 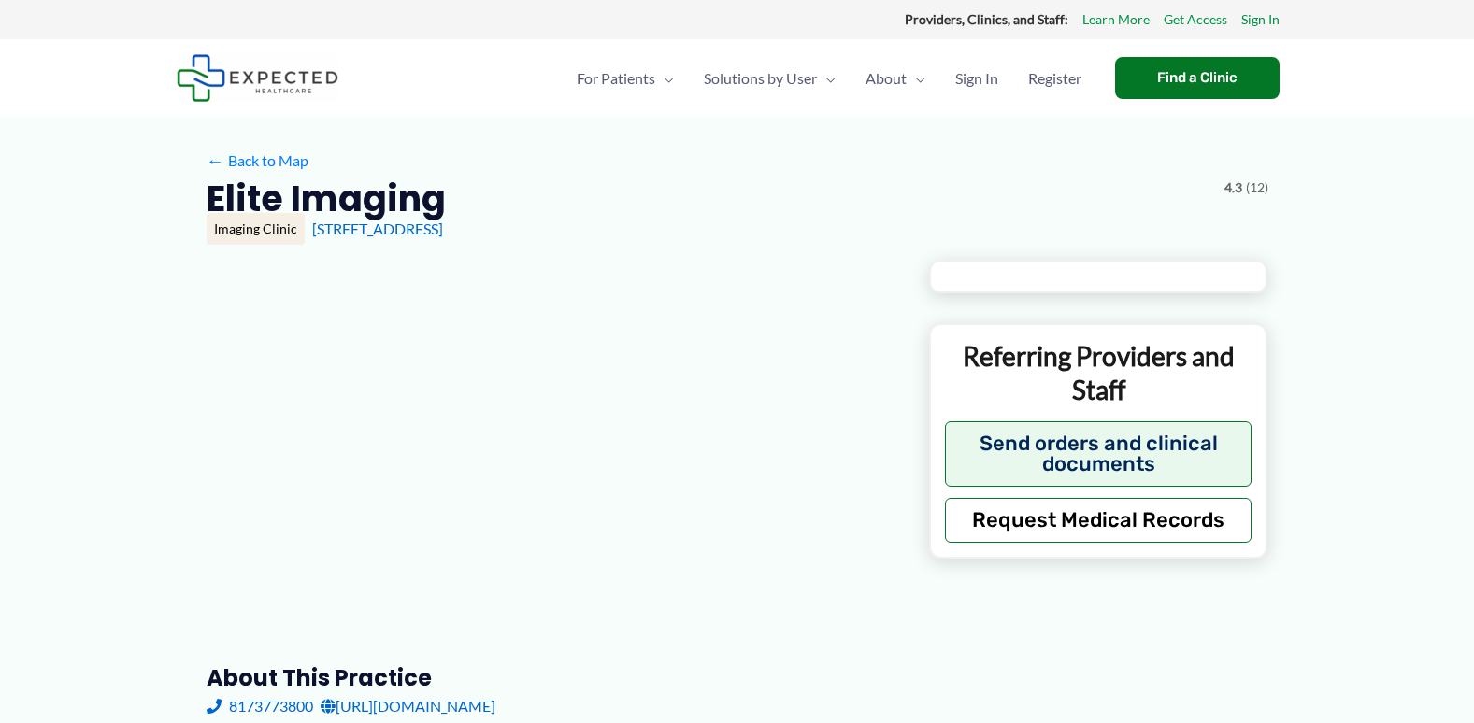 What do you see at coordinates (616, 79) in the screenshot?
I see `span: For Patients` at bounding box center [616, 79].